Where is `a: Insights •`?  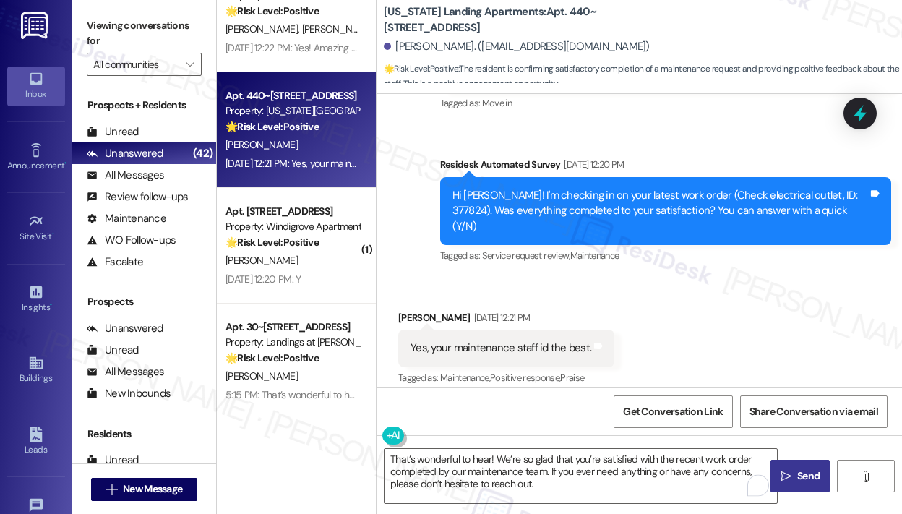 a: Insights • is located at coordinates (36, 299).